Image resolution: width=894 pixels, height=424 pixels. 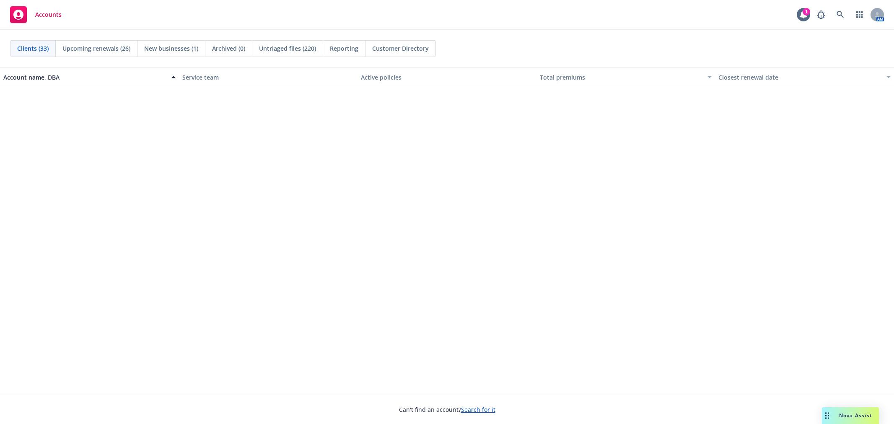 What do you see at coordinates (48, 15) in the screenshot?
I see `span: Accounts` at bounding box center [48, 15].